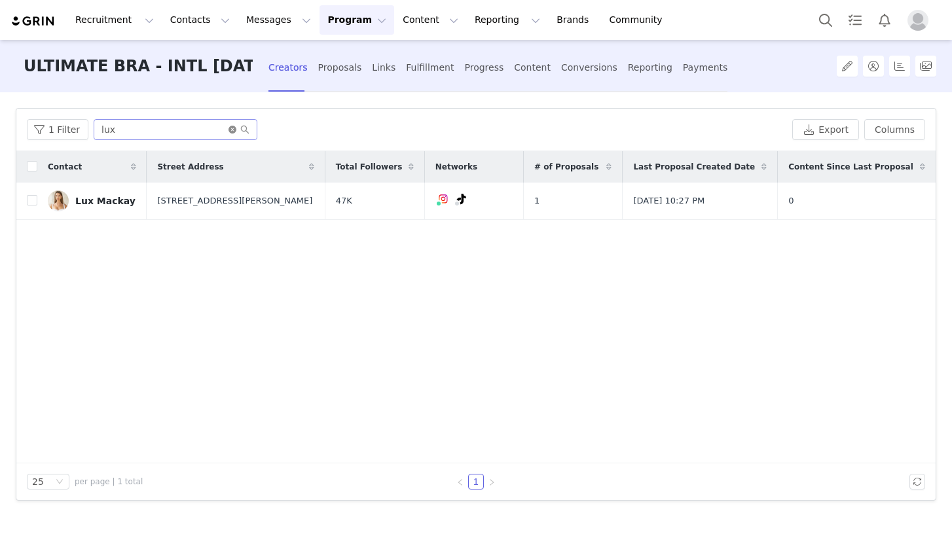 The width and height of the screenshot is (952, 534). I want to click on span: # of Proposals, so click(566, 167).